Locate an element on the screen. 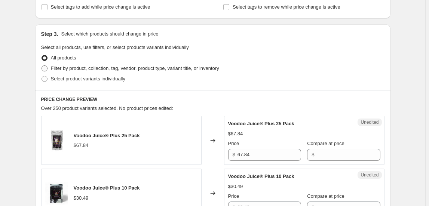 The width and height of the screenshot is (429, 206). span: Filter by product, collection, tag, vendor, product type, variant title, or inventory is located at coordinates (135, 68).